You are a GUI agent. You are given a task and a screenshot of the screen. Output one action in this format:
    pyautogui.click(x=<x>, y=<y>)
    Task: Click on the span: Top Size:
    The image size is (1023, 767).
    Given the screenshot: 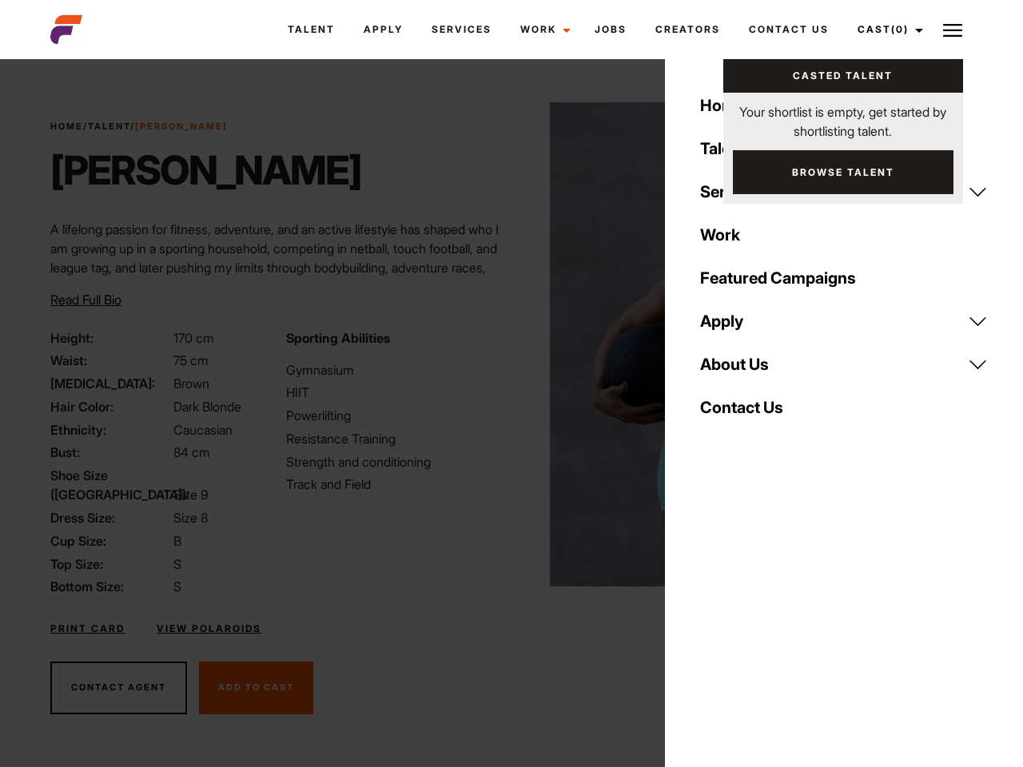 What is the action you would take?
    pyautogui.click(x=110, y=564)
    